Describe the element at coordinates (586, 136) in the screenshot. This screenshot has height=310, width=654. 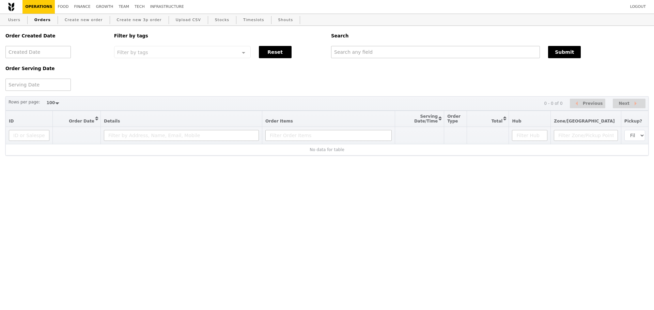
I see `input: Filter Zone/Pickup Point` at that location.